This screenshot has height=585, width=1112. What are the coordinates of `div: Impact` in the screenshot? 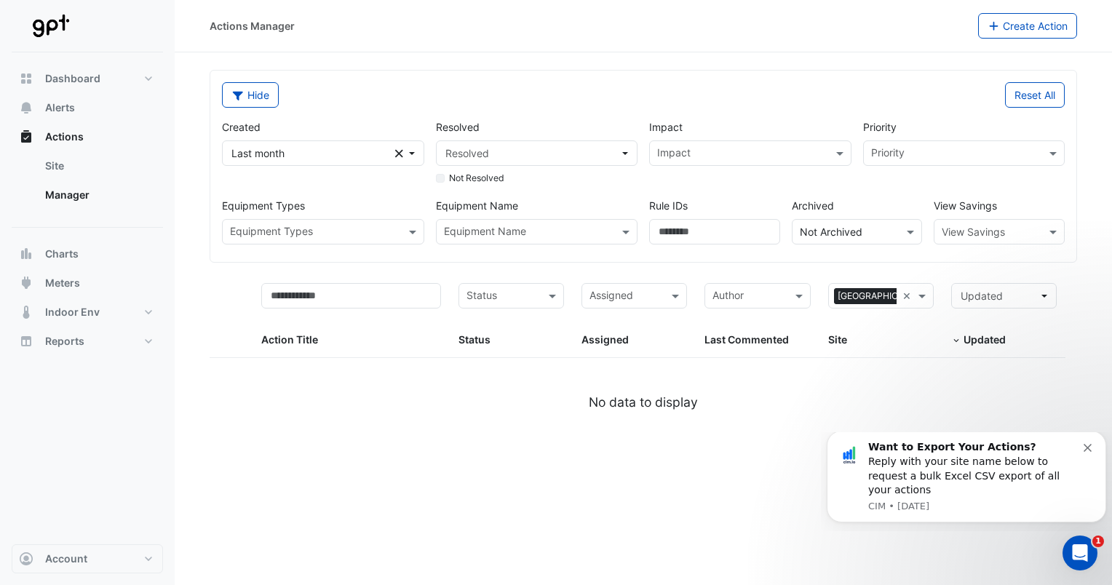 It's located at (672, 154).